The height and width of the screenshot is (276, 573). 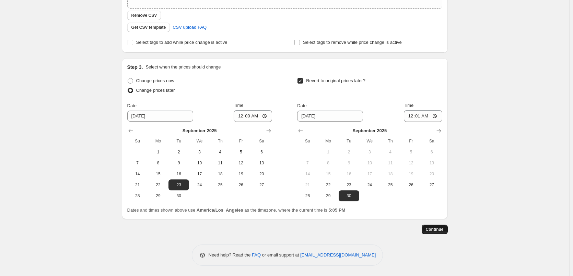 I want to click on span: Change prices later, so click(x=155, y=90).